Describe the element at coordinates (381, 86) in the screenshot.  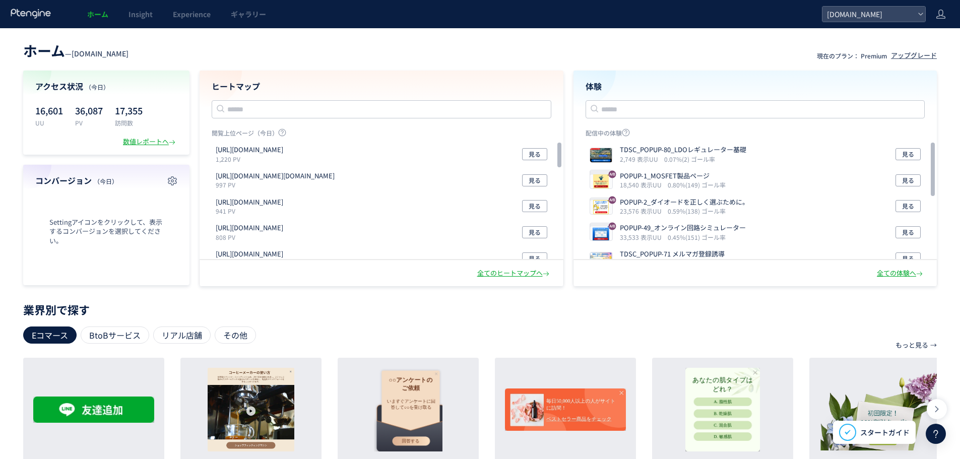
I see `h4: ヒートマップ` at that location.